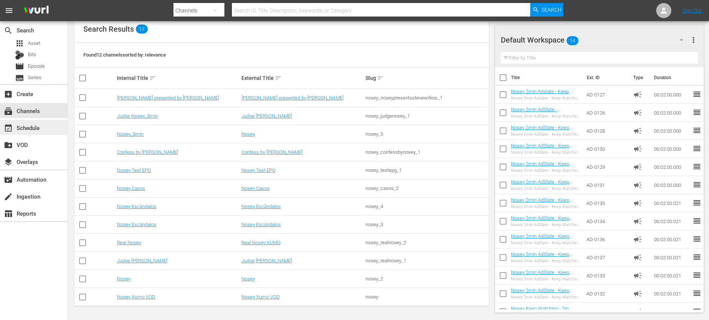  I want to click on span: VOD, so click(8, 145).